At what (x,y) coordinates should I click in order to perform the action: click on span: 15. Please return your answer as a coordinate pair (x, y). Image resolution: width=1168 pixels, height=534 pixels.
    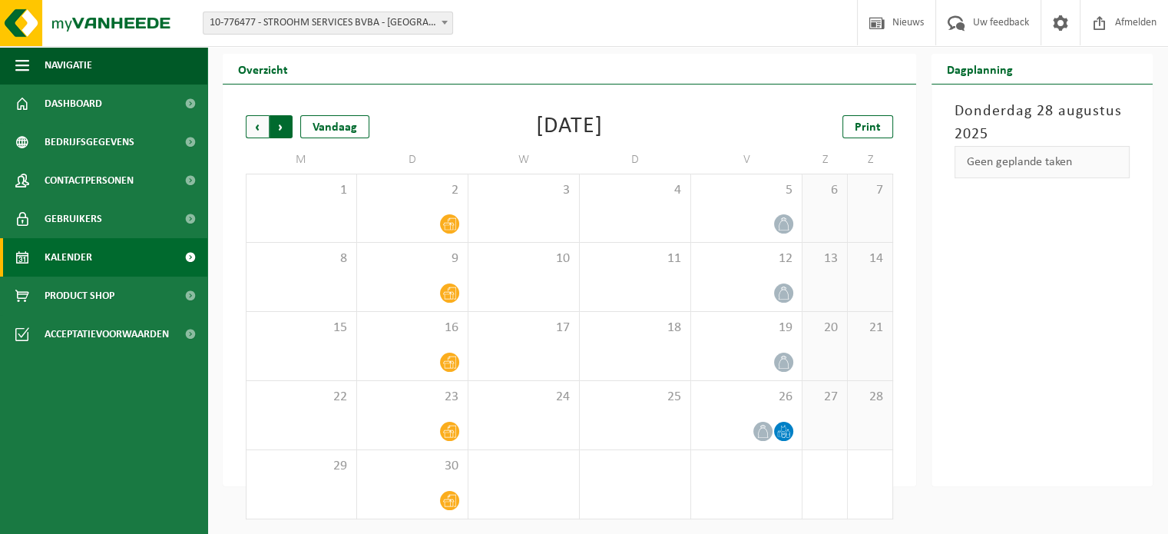
    Looking at the image, I should click on (301, 328).